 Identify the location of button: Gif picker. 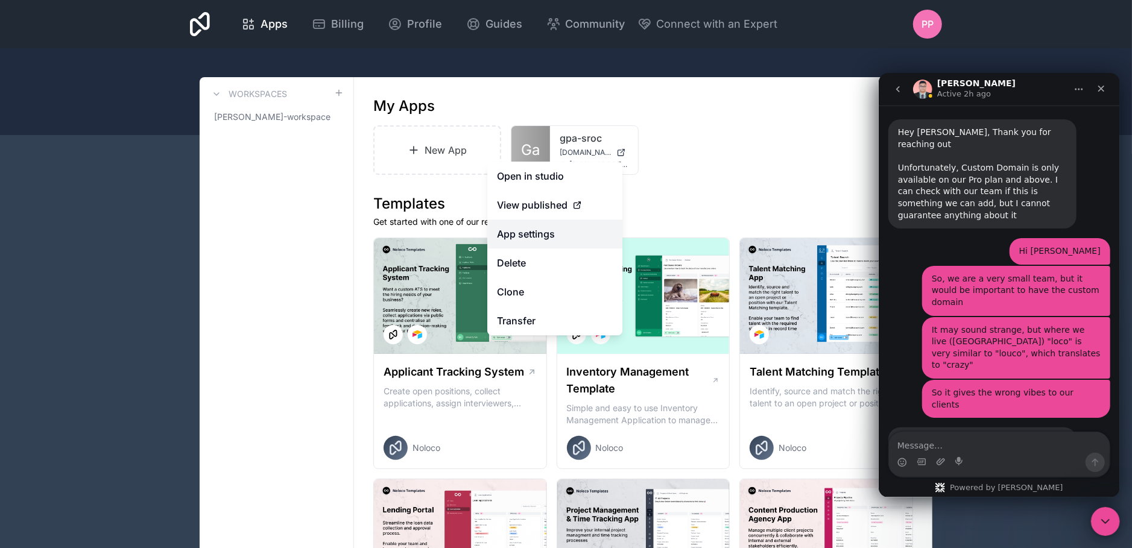
(43, 389).